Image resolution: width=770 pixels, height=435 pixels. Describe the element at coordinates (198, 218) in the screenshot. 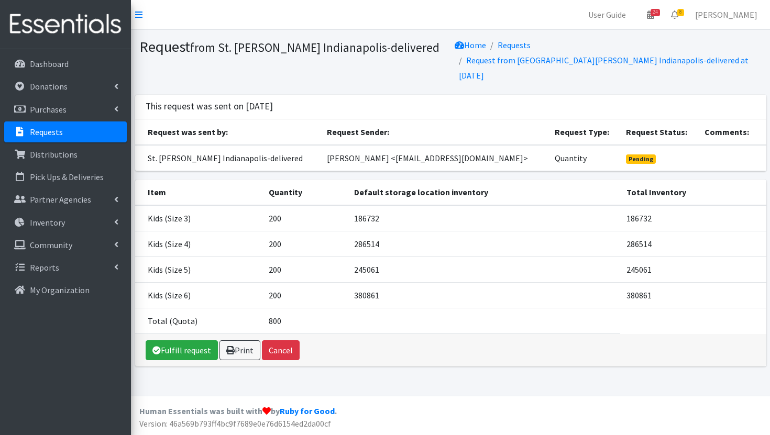

I see `td: Kids (Size 3)` at that location.